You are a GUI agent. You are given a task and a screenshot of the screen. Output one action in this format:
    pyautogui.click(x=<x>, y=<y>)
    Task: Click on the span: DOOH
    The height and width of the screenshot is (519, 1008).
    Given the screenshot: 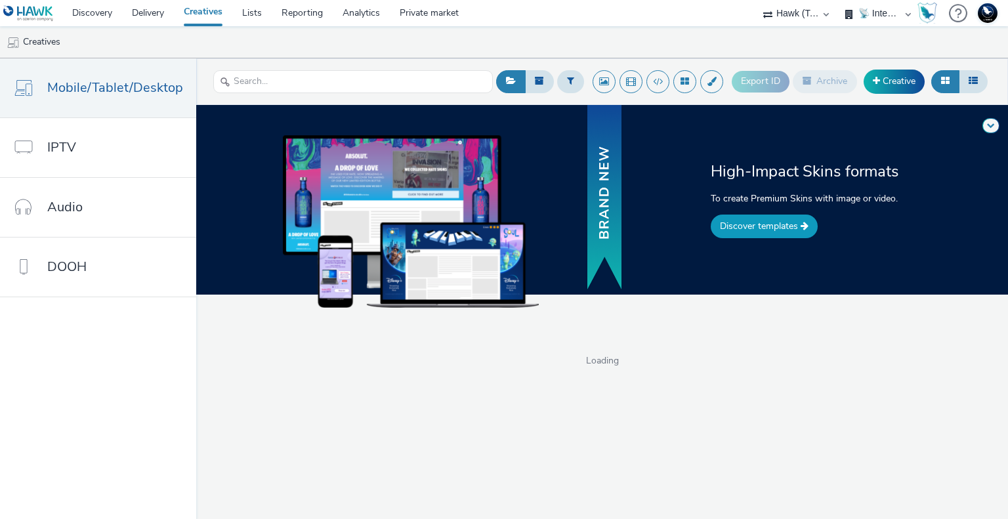 What is the action you would take?
    pyautogui.click(x=67, y=266)
    